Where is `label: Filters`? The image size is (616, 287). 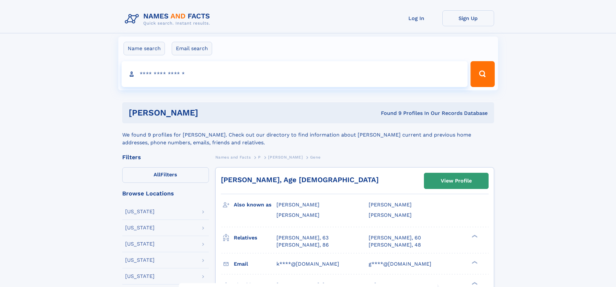 label: Filters is located at coordinates (166, 175).